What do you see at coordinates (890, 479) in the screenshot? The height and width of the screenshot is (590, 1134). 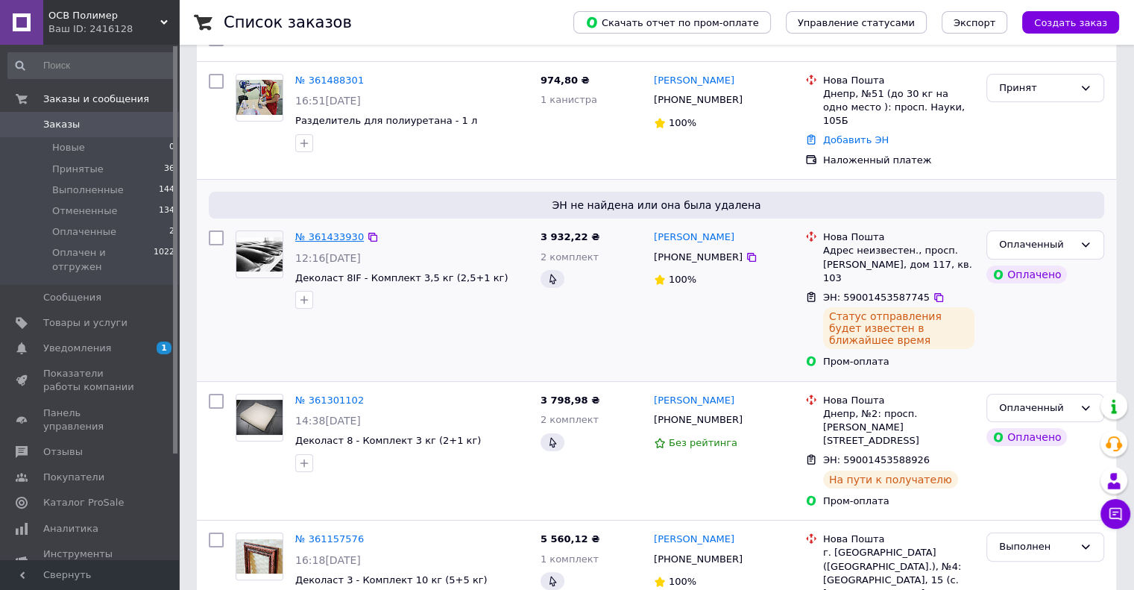 I see `div: На пути к получателю` at bounding box center [890, 479].